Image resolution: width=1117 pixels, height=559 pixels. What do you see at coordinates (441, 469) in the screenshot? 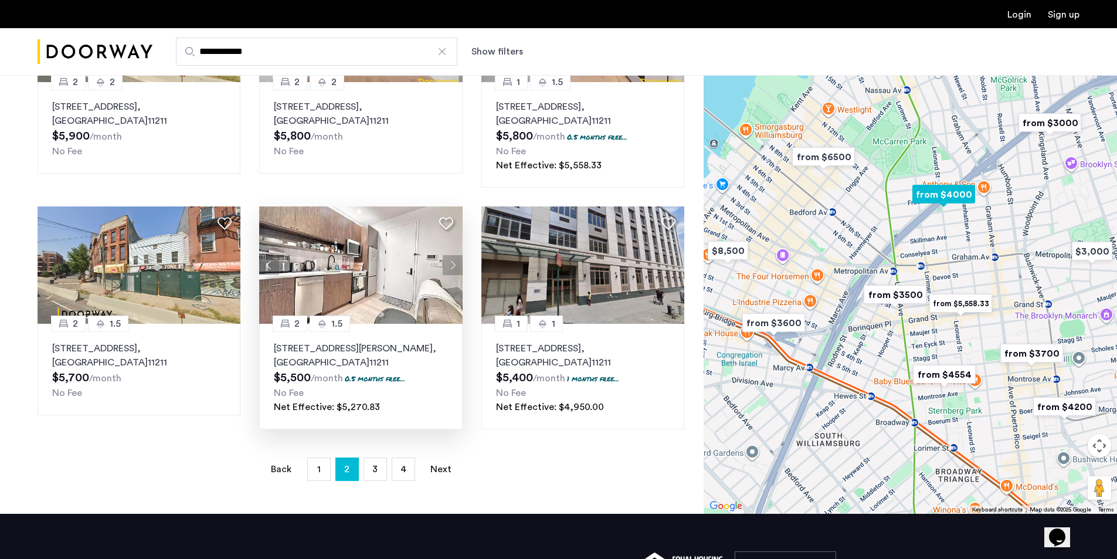
I see `a: Next` at bounding box center [441, 469].